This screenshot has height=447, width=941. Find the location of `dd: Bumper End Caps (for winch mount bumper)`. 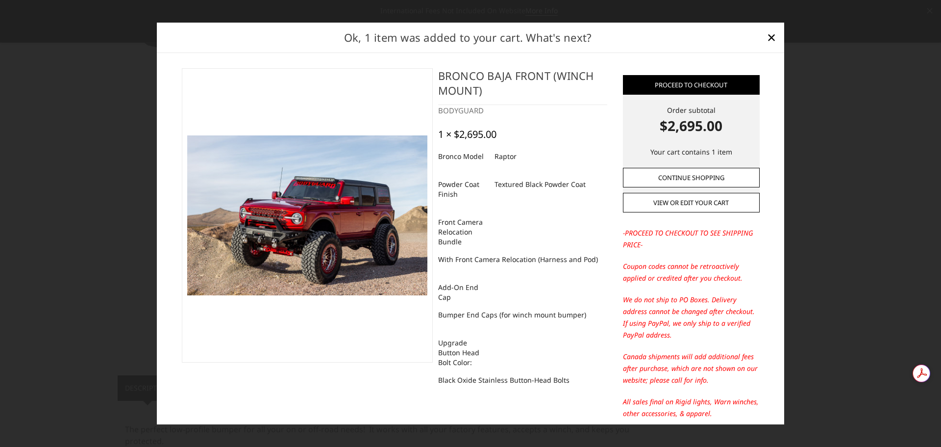

dd: Bumper End Caps (for winch mount bumper) is located at coordinates (512, 315).